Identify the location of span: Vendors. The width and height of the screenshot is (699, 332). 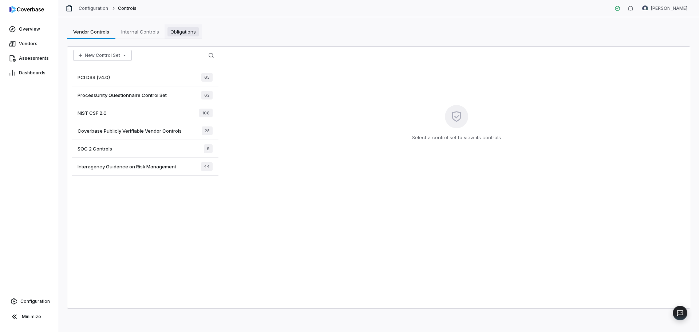
(28, 44).